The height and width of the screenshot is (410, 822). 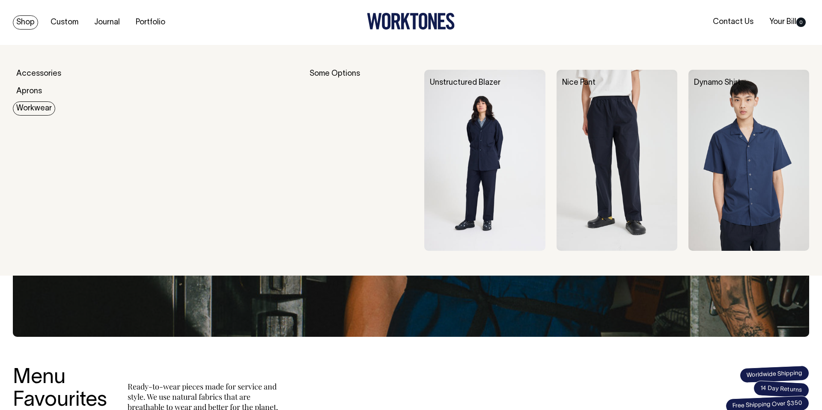 I want to click on a: Aprons, so click(x=29, y=91).